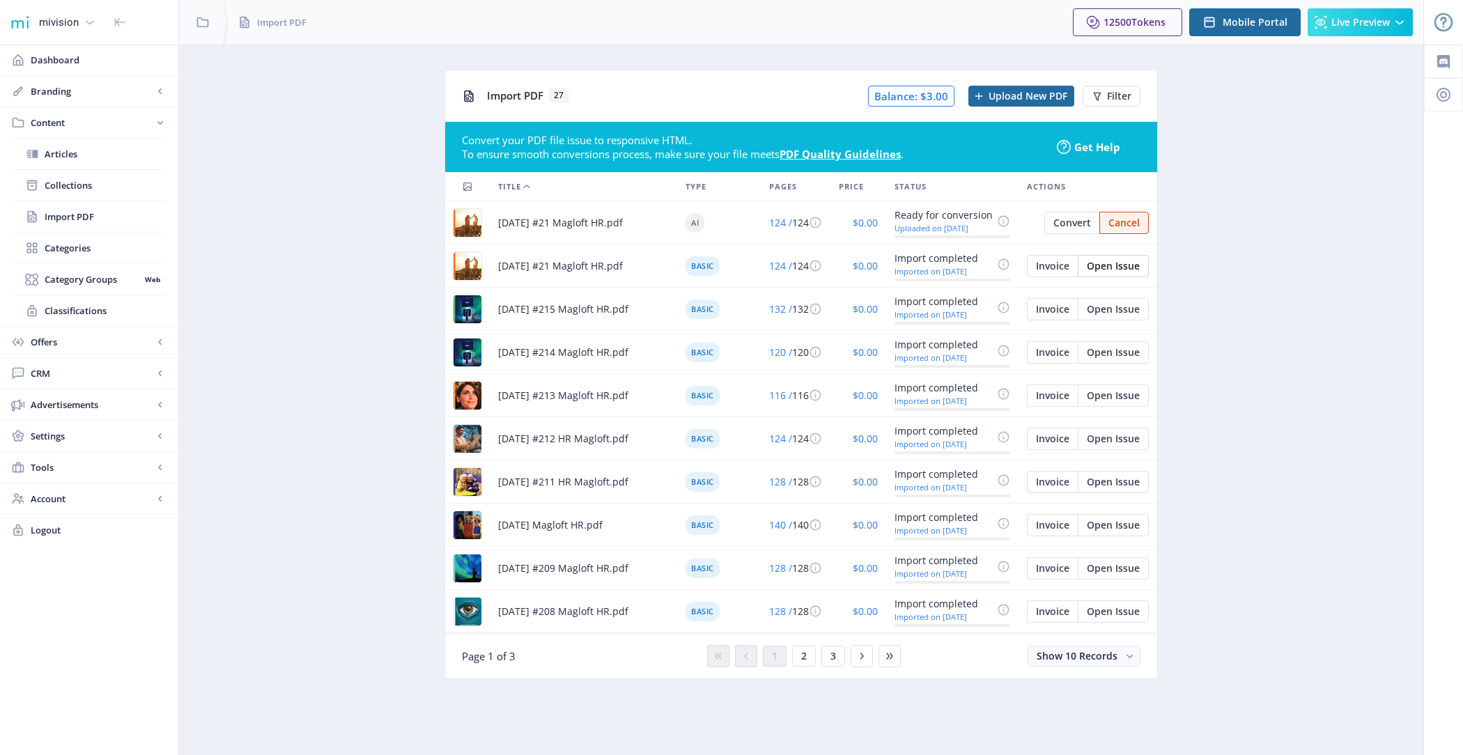 The height and width of the screenshot is (755, 1463). What do you see at coordinates (515, 95) in the screenshot?
I see `span: Import PDF` at bounding box center [515, 95].